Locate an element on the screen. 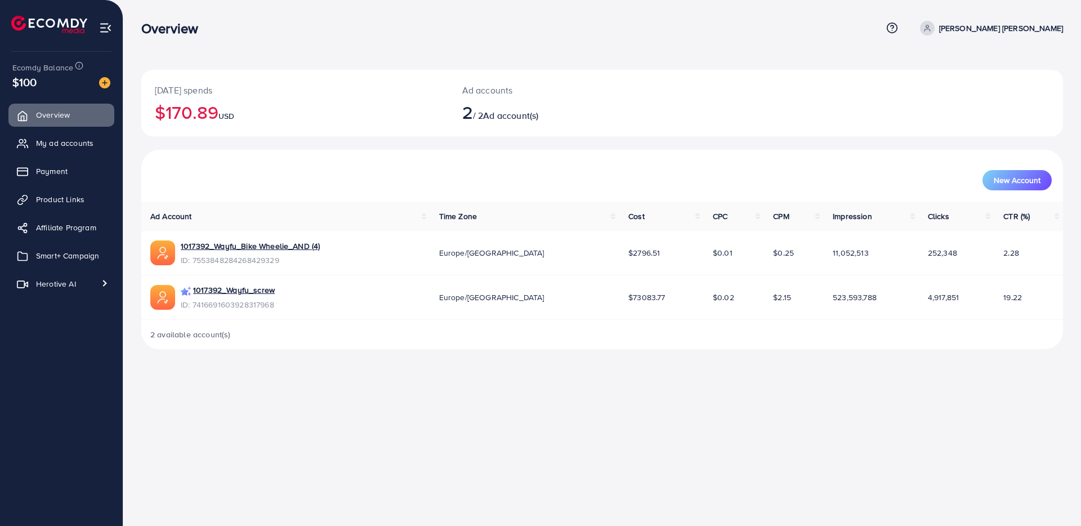 The width and height of the screenshot is (1081, 526). span: 19.22 is located at coordinates (1012, 297).